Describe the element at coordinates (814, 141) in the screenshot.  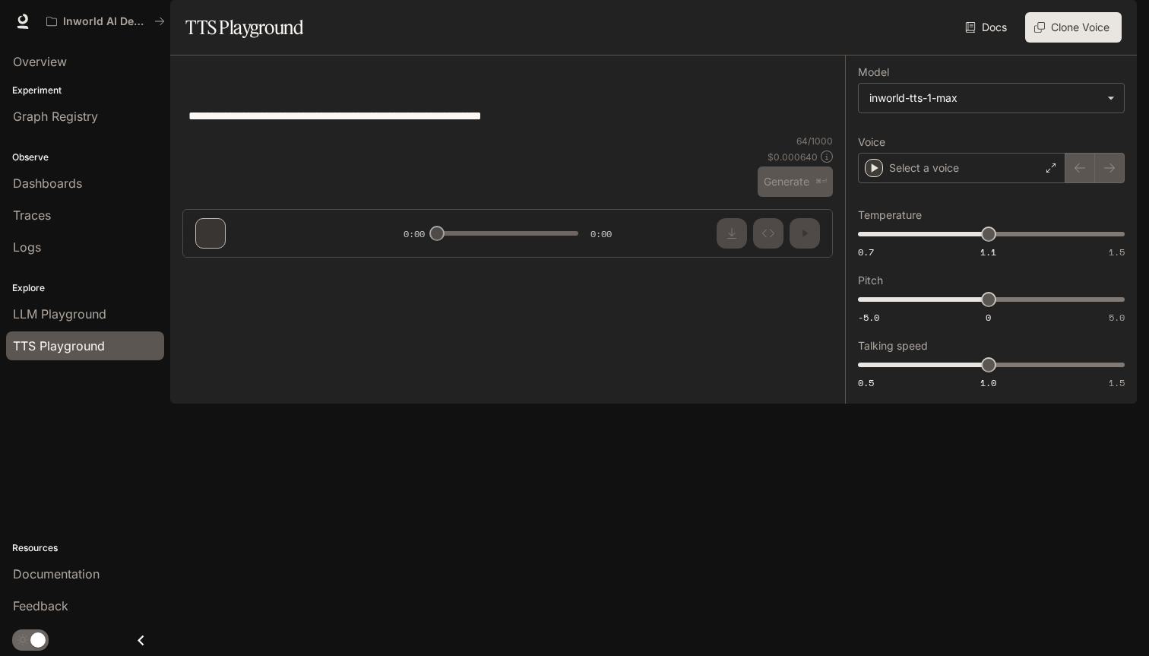
I see `p: 64 / 1000` at that location.